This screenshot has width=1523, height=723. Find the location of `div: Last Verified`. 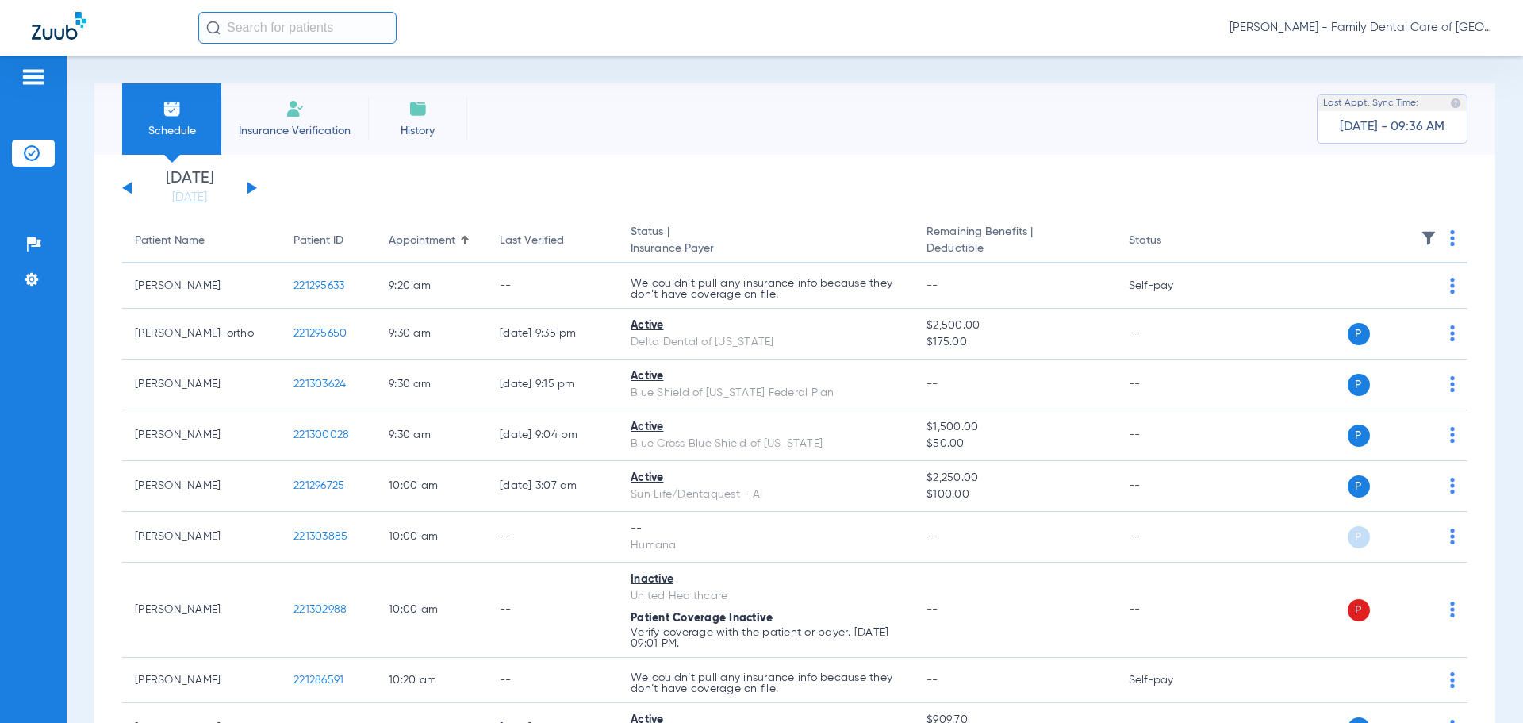

div: Last Verified is located at coordinates (552, 240).